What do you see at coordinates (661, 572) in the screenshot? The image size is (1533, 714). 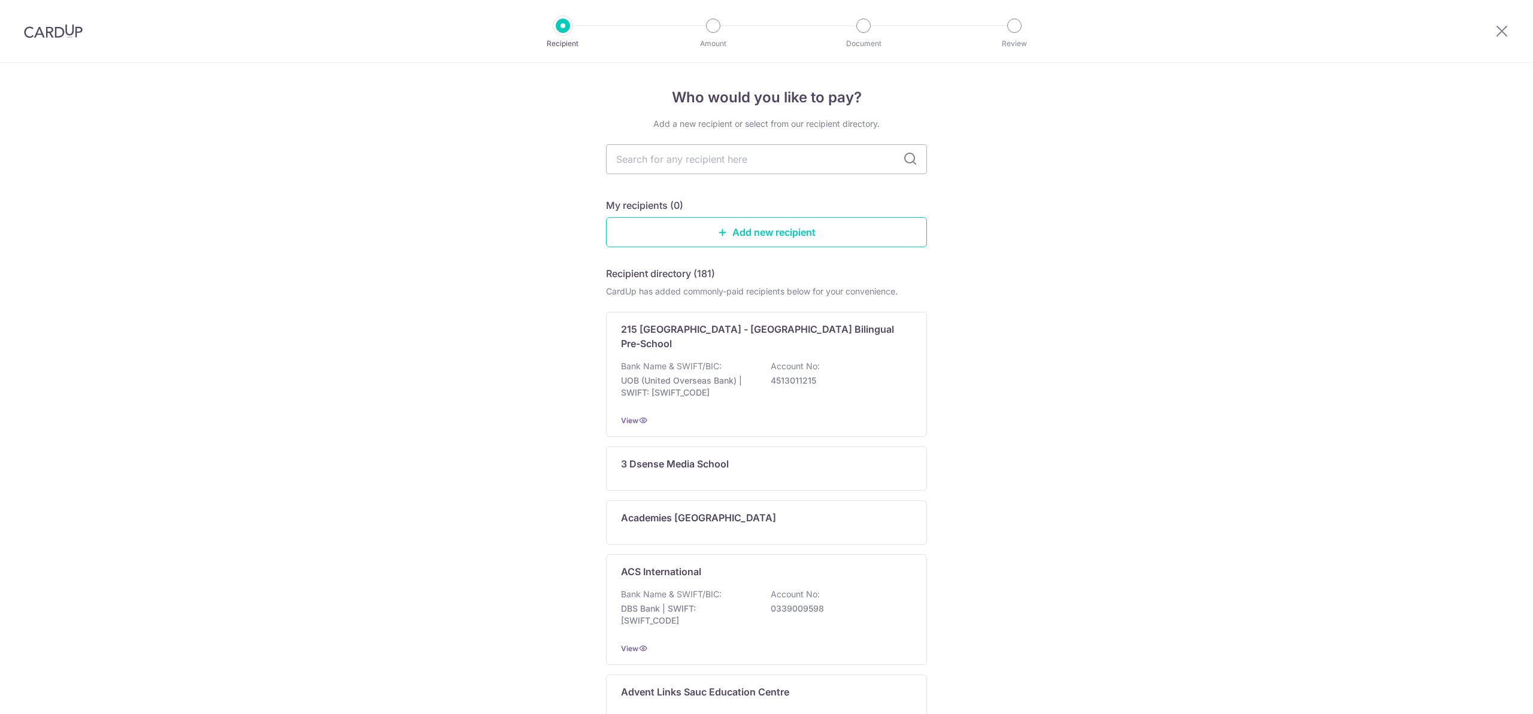 I see `p: ACS International` at bounding box center [661, 572].